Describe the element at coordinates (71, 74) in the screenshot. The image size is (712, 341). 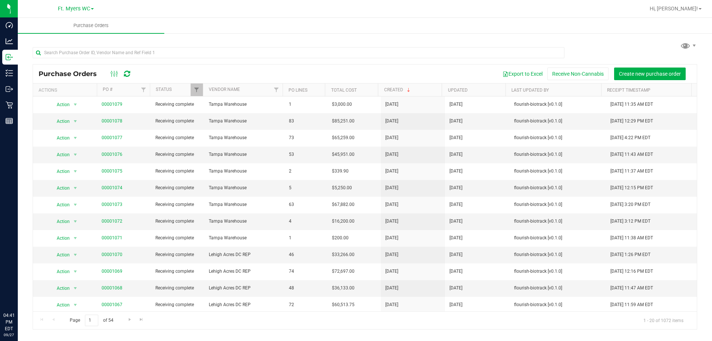
I see `span: Purchase Orders` at that location.